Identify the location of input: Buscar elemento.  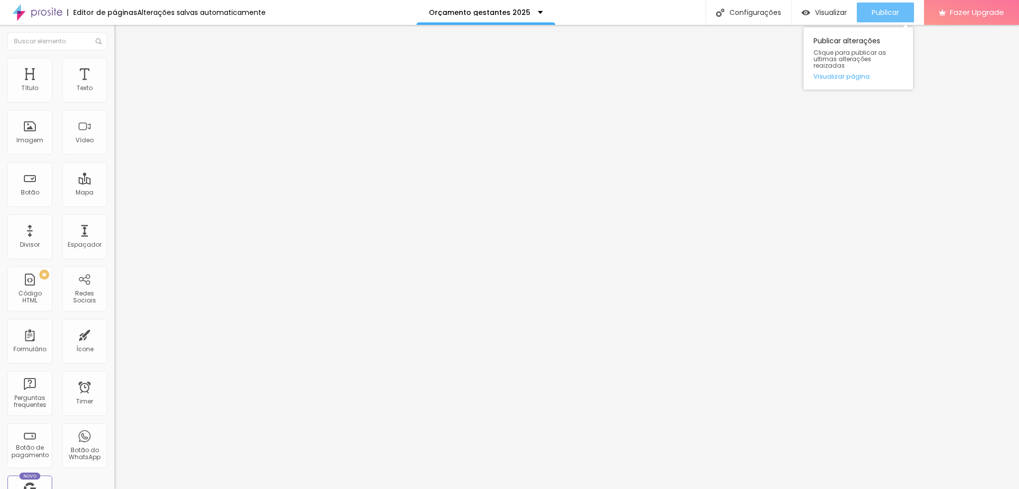
(57, 41).